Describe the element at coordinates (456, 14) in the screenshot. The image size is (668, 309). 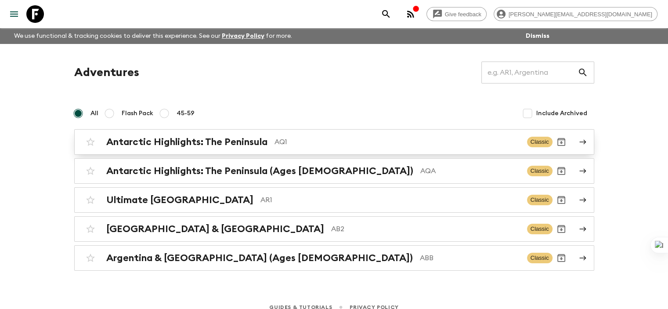
I see `a: Give feedback` at that location.